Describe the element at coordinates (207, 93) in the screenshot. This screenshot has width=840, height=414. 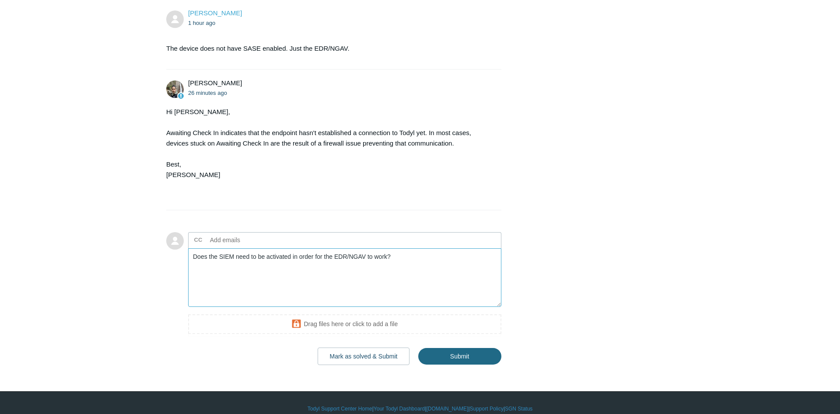
I see `time: 10/13/2025, 13:40` at that location.